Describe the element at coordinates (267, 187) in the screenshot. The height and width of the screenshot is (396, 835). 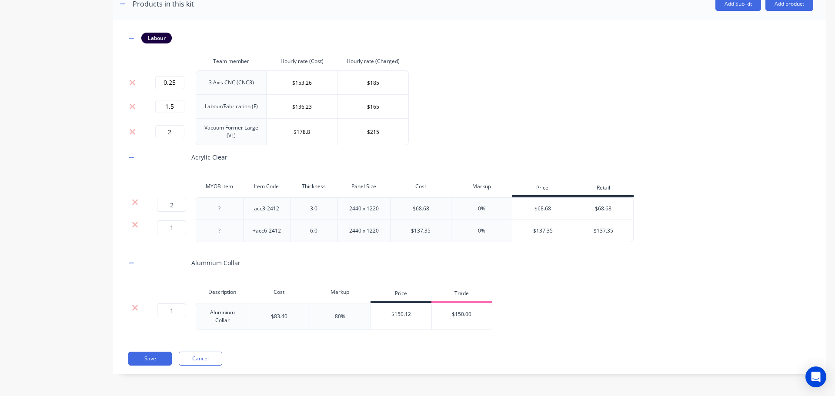
I see `div: Item Code` at that location.